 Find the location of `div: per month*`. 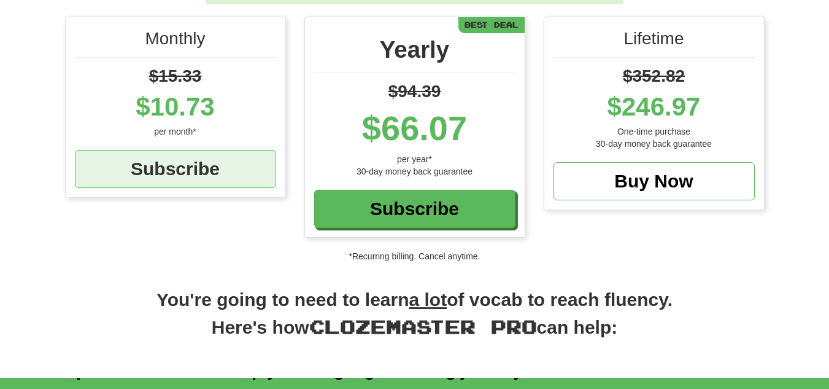

div: per month* is located at coordinates (176, 131).